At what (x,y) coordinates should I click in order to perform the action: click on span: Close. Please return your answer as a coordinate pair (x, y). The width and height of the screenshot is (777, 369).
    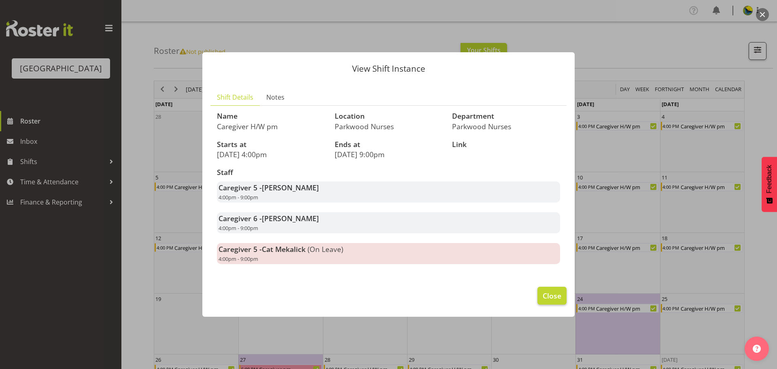
    Looking at the image, I should click on (552, 296).